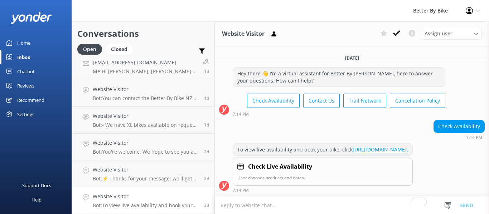  What do you see at coordinates (273, 101) in the screenshot?
I see `button: Check Availability` at bounding box center [273, 101].